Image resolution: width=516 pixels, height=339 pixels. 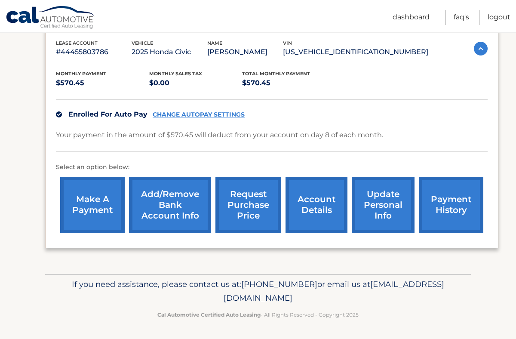 I want to click on a: account details, so click(x=316, y=205).